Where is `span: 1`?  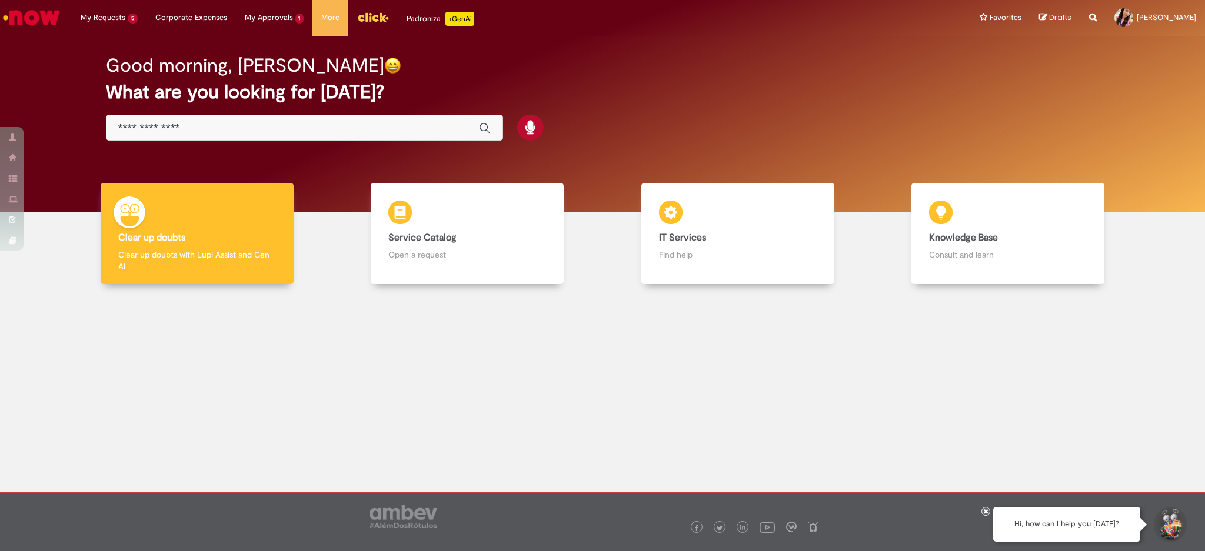
span: 1 is located at coordinates (300, 18).